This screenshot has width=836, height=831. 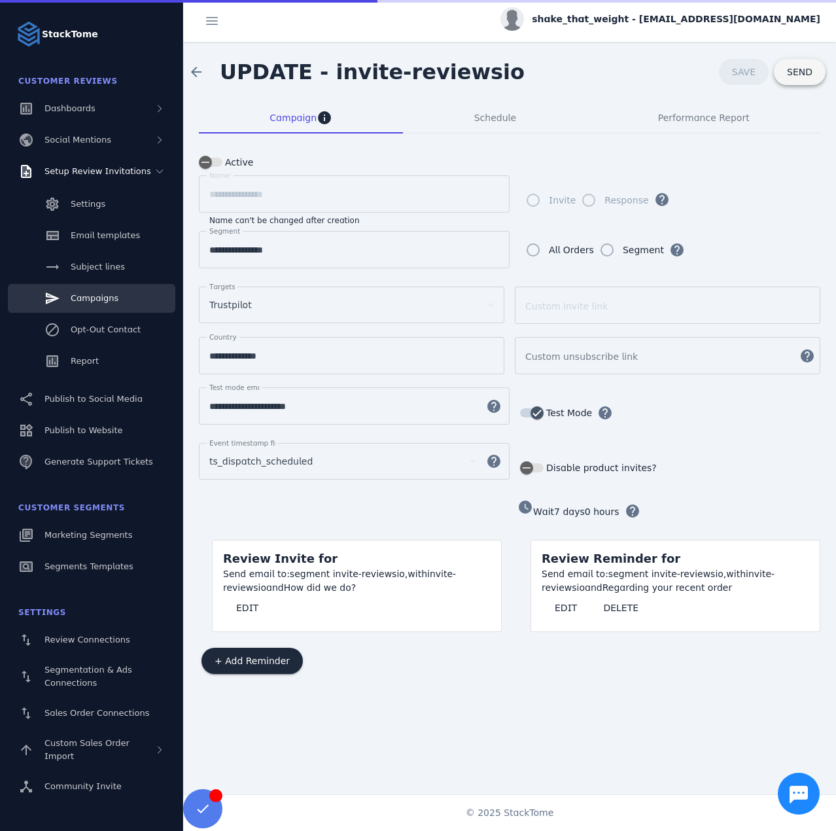 What do you see at coordinates (83, 430) in the screenshot?
I see `span: Publish to Website` at bounding box center [83, 430].